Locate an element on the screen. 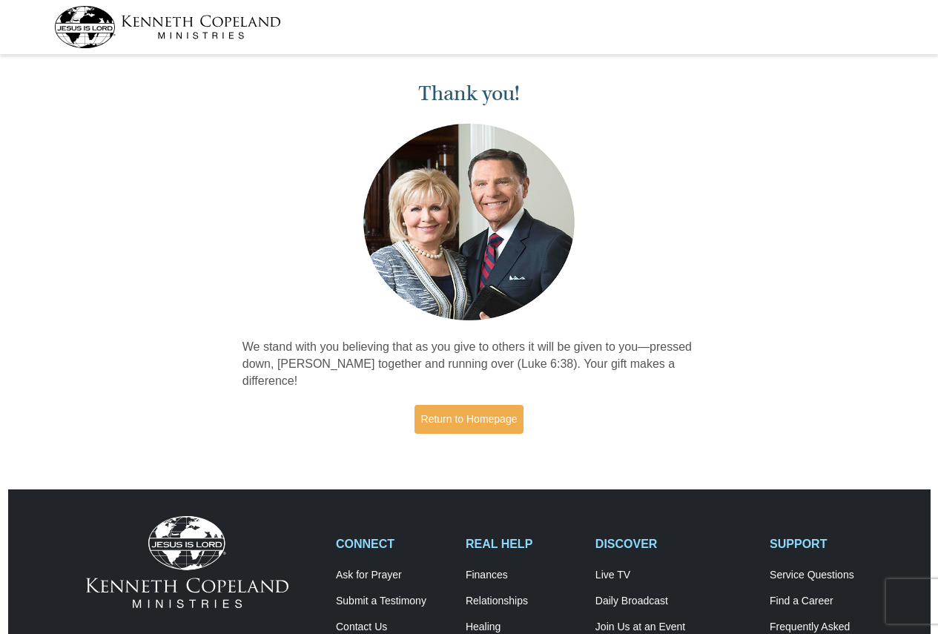 This screenshot has width=938, height=634. a: Contact Us is located at coordinates (393, 627).